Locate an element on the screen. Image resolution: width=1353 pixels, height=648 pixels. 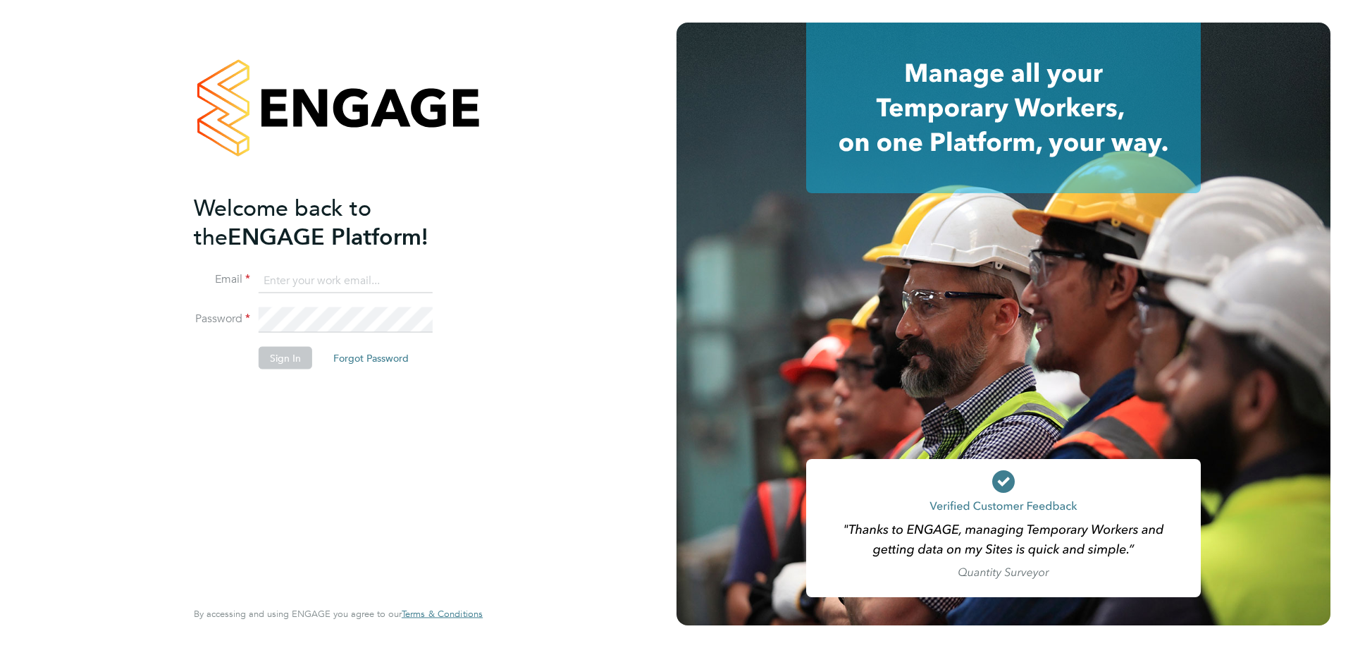
span: Welcome back to the is located at coordinates (283, 222).